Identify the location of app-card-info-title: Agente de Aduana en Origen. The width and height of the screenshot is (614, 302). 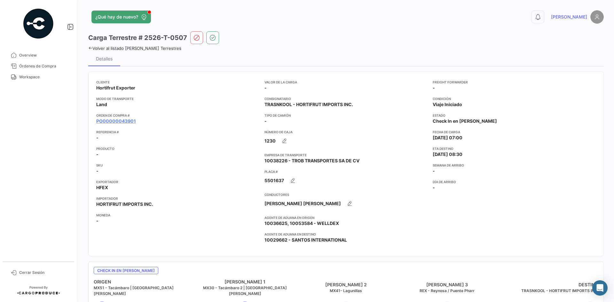
(346, 218).